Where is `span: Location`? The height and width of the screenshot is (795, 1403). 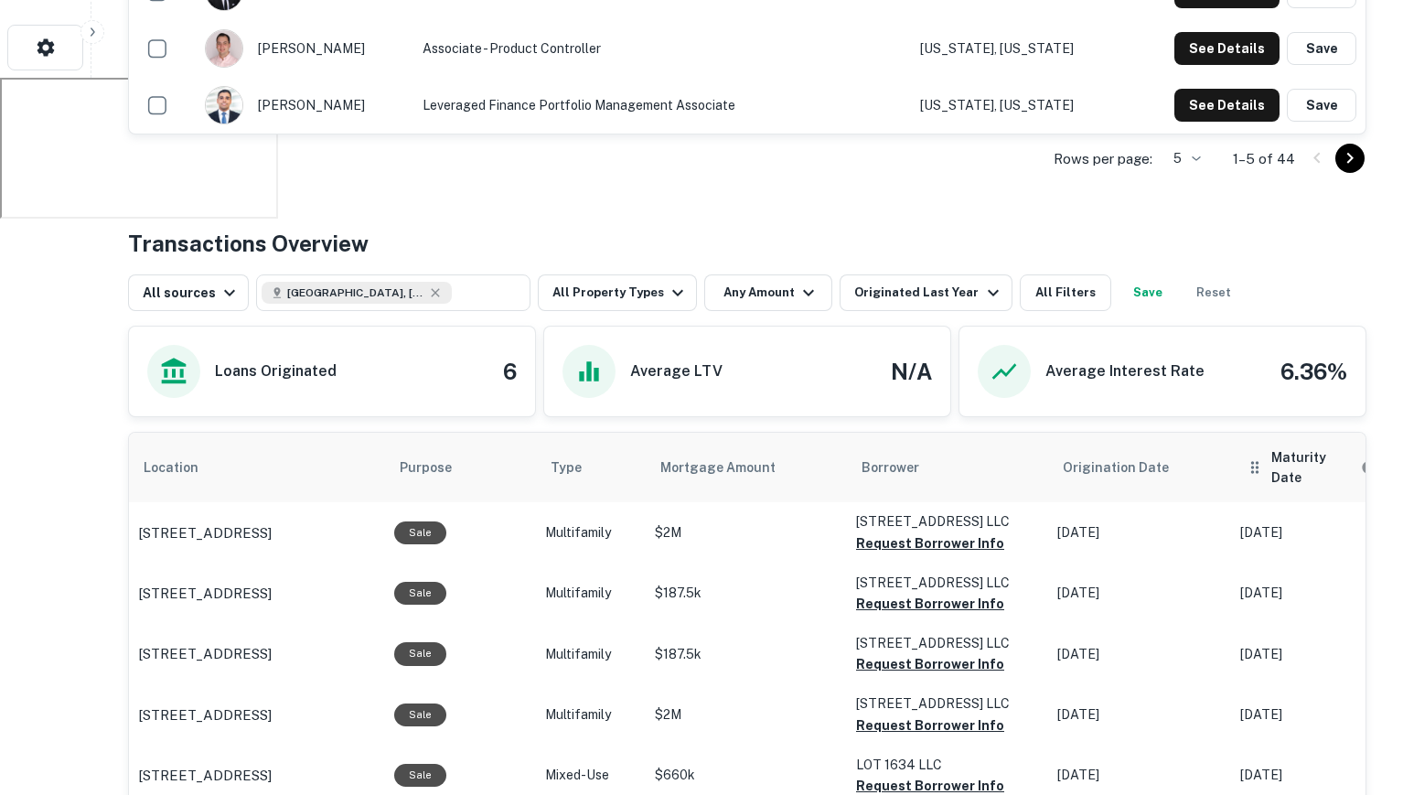
span: Location is located at coordinates (183, 467).